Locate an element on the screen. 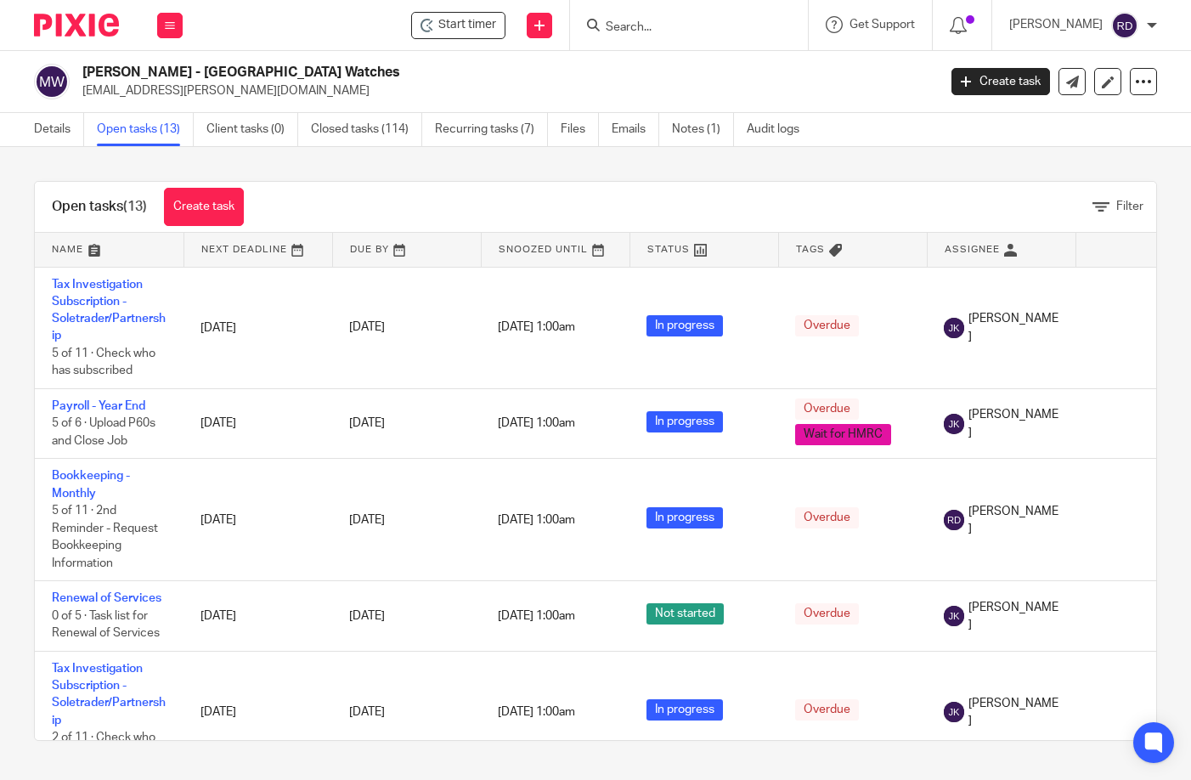 The width and height of the screenshot is (1191, 780). span: Get Support is located at coordinates (882, 25).